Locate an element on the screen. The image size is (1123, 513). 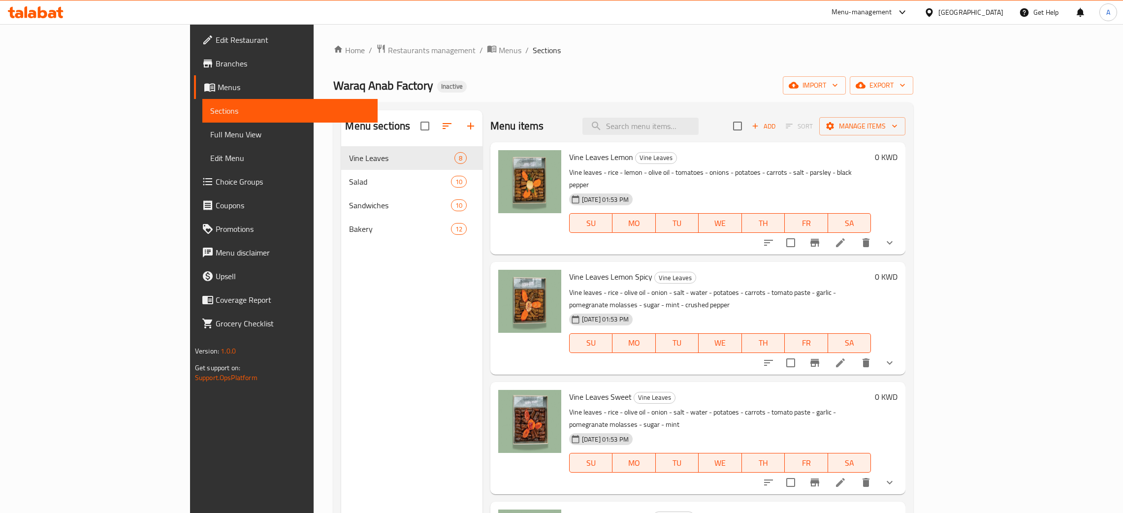
nav: Menu sections is located at coordinates (412, 194).